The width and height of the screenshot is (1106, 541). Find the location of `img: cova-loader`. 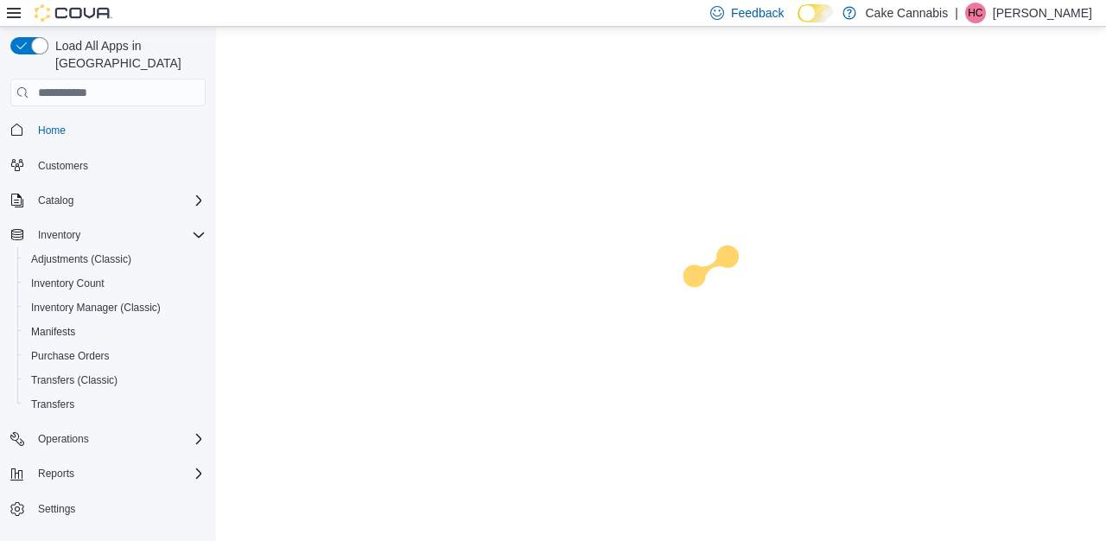

img: cova-loader is located at coordinates (726, 297).